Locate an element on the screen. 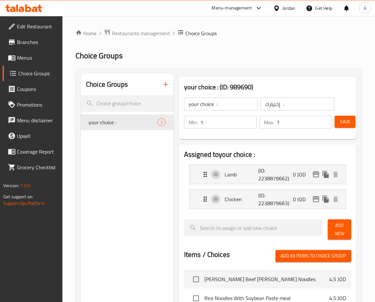  nav: breadcrumb is located at coordinates (219, 33).